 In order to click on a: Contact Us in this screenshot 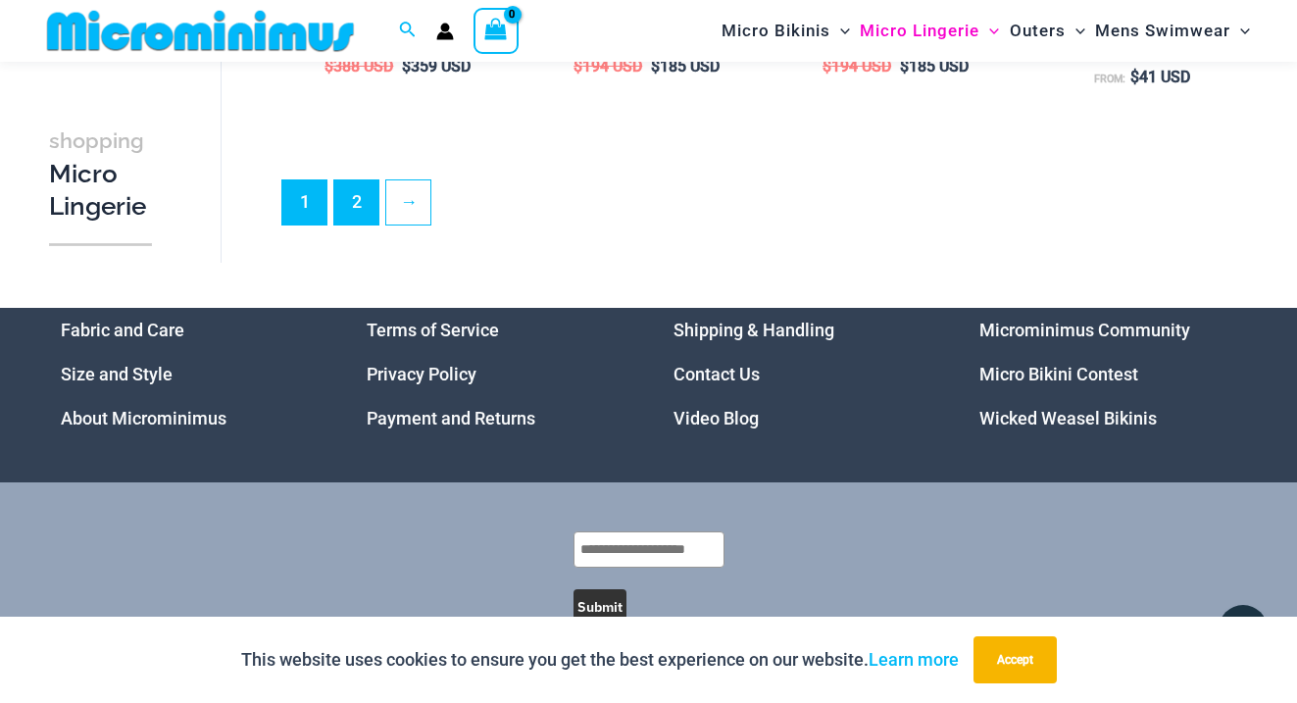, I will do `click(717, 374)`.